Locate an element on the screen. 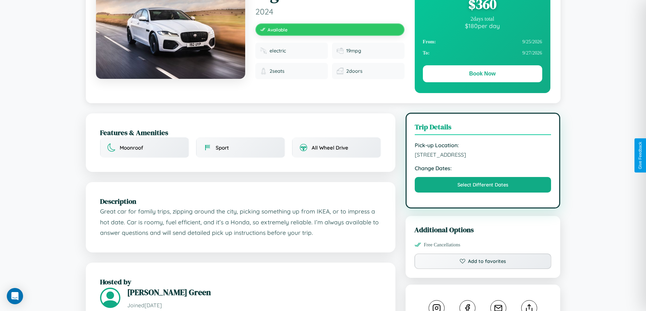 Image resolution: width=646 pixels, height=311 pixels. h2: Features & Amenities is located at coordinates (240, 133).